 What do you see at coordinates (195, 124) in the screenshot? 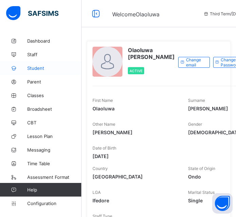
I see `span: Gender` at bounding box center [195, 124].